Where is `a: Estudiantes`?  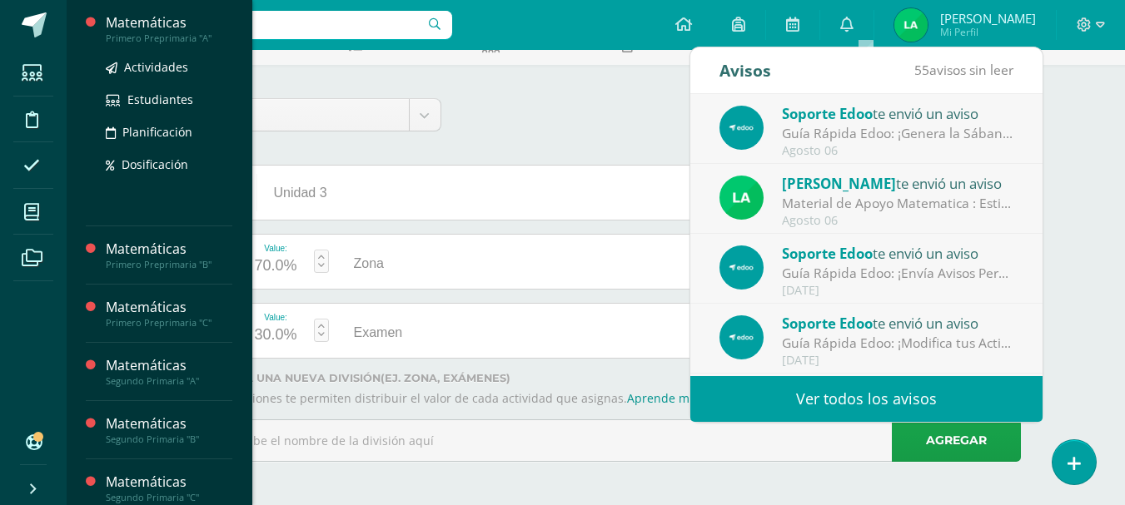
a: Estudiantes is located at coordinates (169, 99).